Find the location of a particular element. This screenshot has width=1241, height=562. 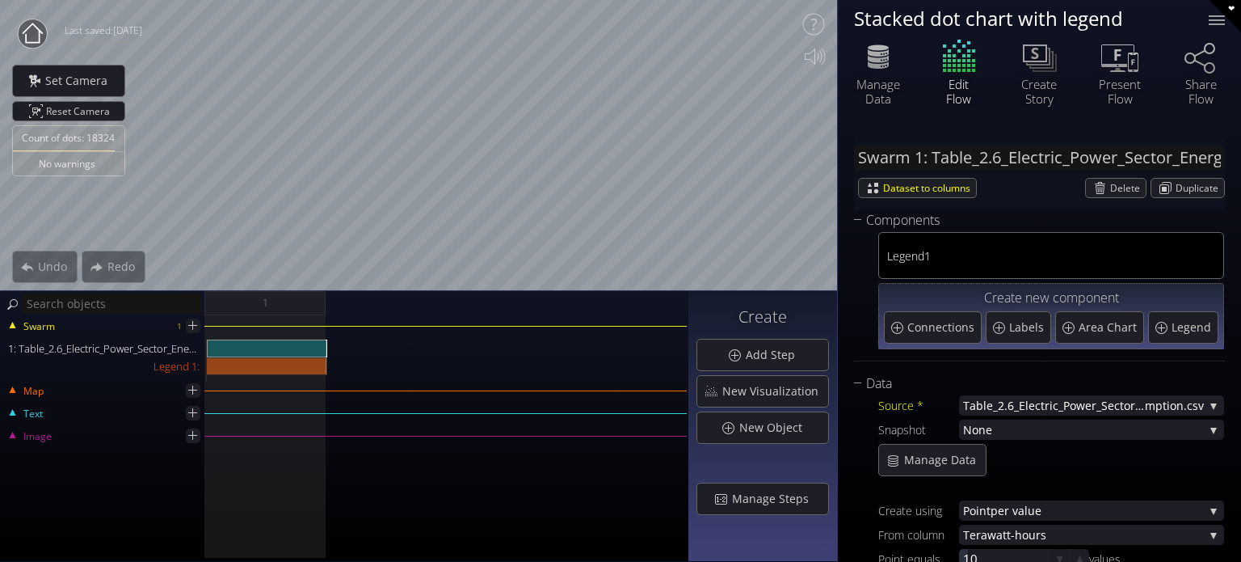

span: Reset Camera is located at coordinates (81, 111).